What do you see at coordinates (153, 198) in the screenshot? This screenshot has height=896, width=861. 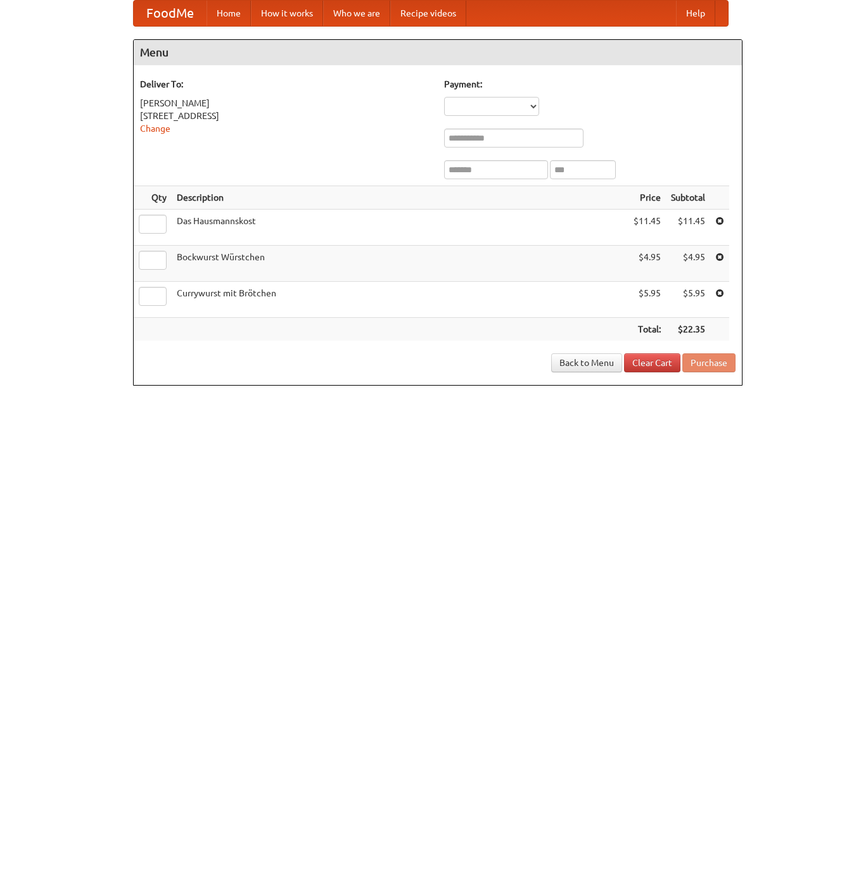 I see `th: Qty` at bounding box center [153, 198].